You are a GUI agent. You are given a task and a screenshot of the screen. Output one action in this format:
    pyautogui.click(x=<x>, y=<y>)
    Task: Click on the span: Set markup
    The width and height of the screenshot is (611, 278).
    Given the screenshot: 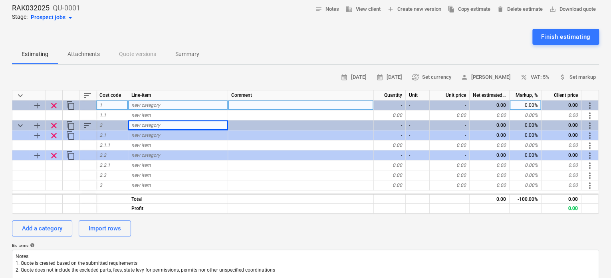 What is the action you would take?
    pyautogui.click(x=578, y=77)
    